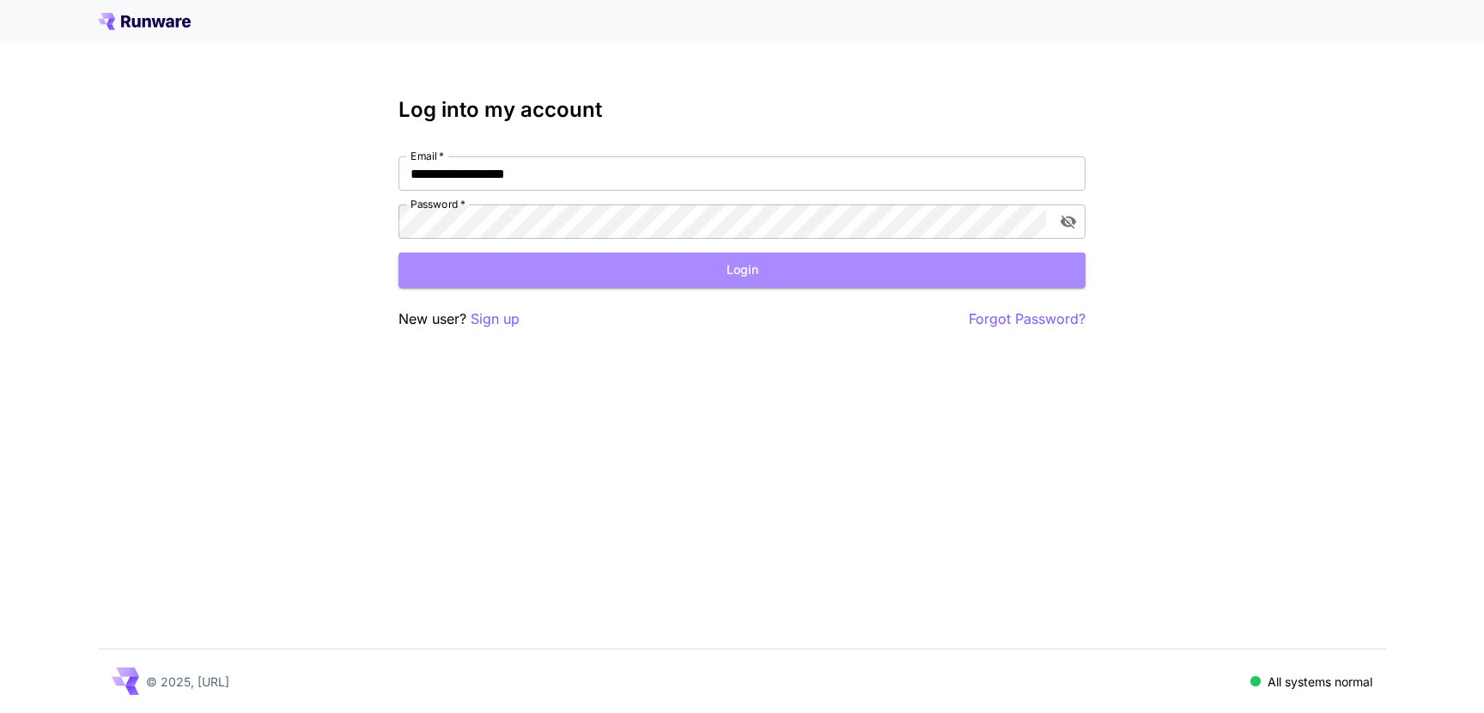  Describe the element at coordinates (438, 203) in the screenshot. I see `label: Password` at that location.